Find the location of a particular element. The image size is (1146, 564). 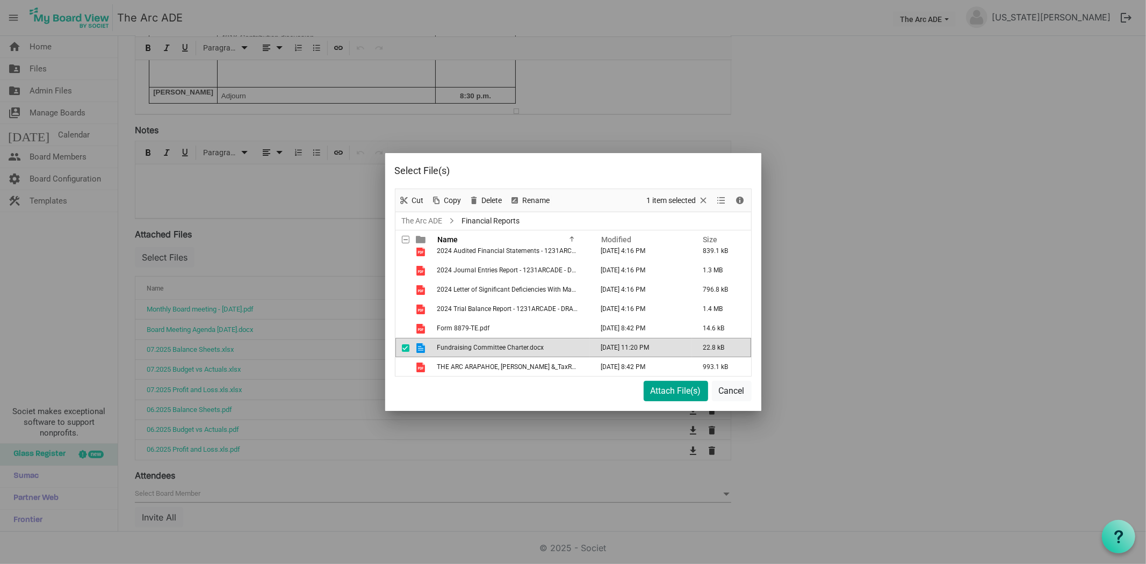

button: View dropdownbutton is located at coordinates (721, 200).